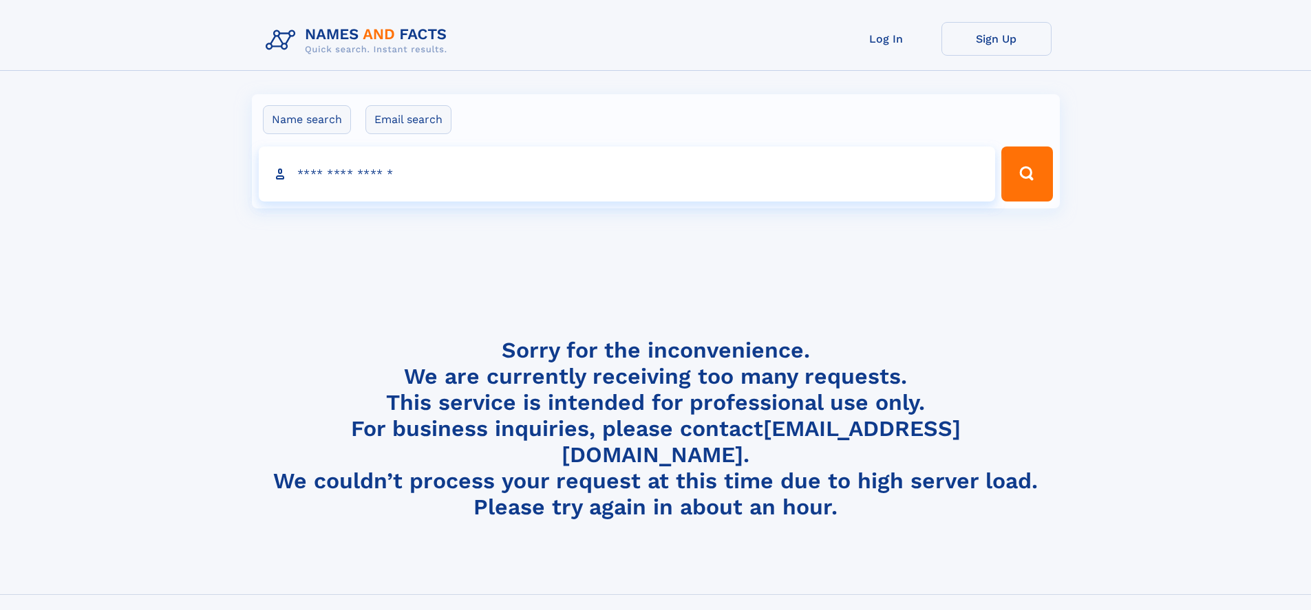  What do you see at coordinates (1027, 174) in the screenshot?
I see `button: Search Button` at bounding box center [1027, 174].